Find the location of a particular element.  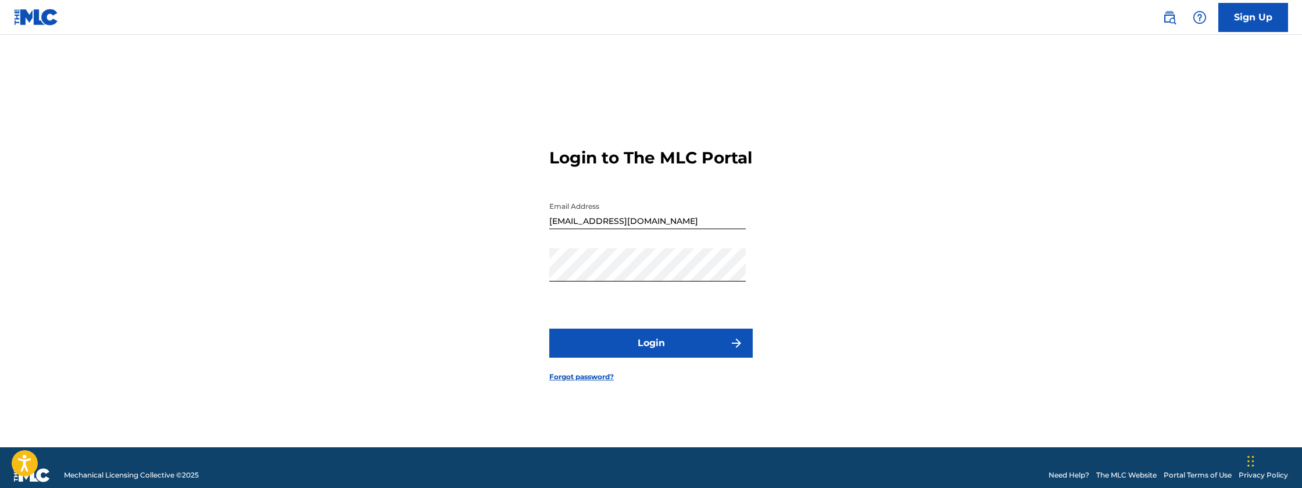

a: Need Help? is located at coordinates (1069, 475).